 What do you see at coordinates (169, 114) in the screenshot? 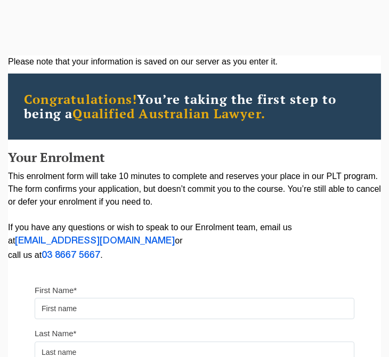
I see `span: Qualified Australian Lawyer.` at bounding box center [169, 114].